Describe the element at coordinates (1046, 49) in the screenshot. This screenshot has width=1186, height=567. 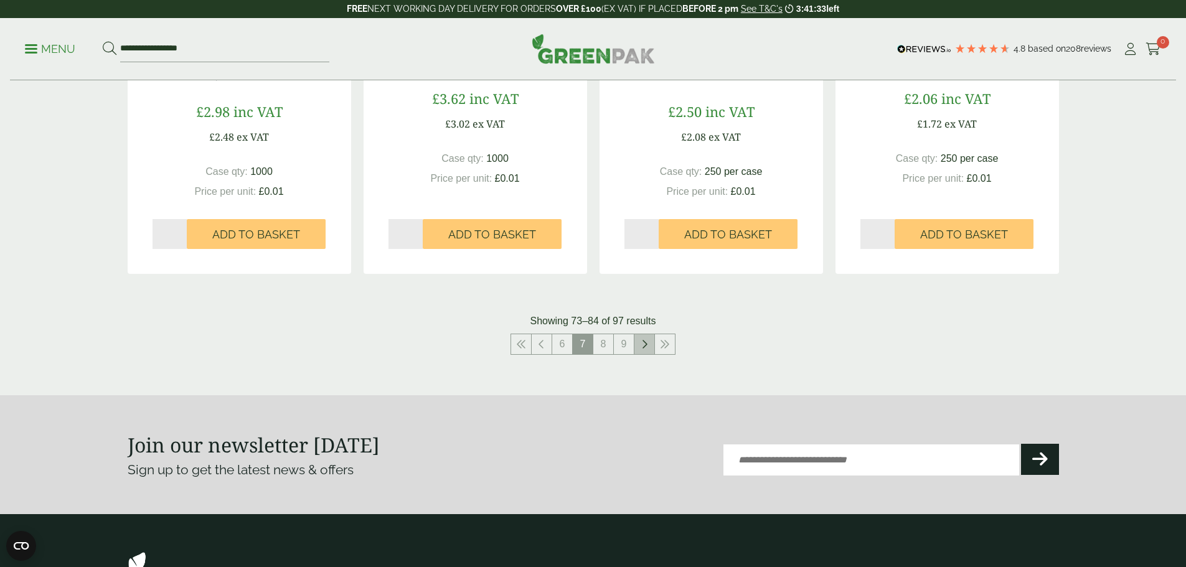
I see `span: Based on` at that location.